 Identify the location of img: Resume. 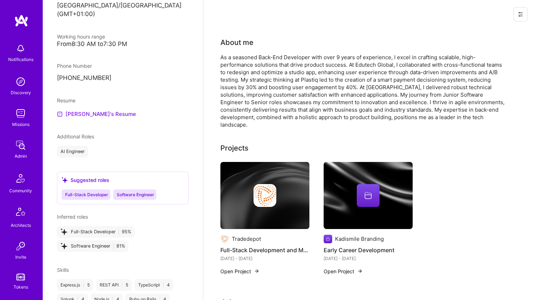
(60, 114).